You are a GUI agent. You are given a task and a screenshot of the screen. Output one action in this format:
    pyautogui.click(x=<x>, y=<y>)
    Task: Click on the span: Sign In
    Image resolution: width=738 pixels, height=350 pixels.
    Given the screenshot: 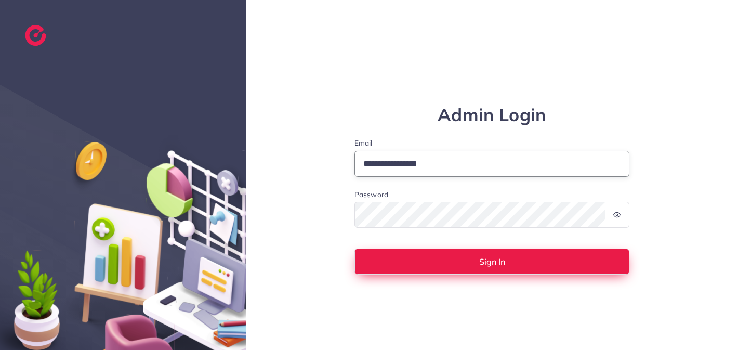 What is the action you would take?
    pyautogui.click(x=492, y=261)
    